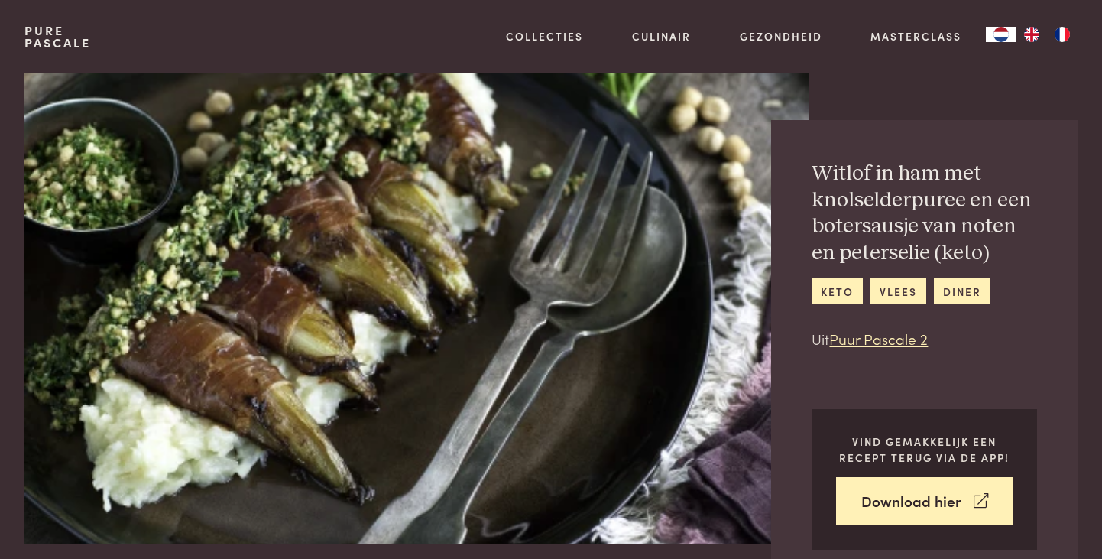 The height and width of the screenshot is (559, 1102). Describe the element at coordinates (1001, 34) in the screenshot. I see `div: Language` at that location.